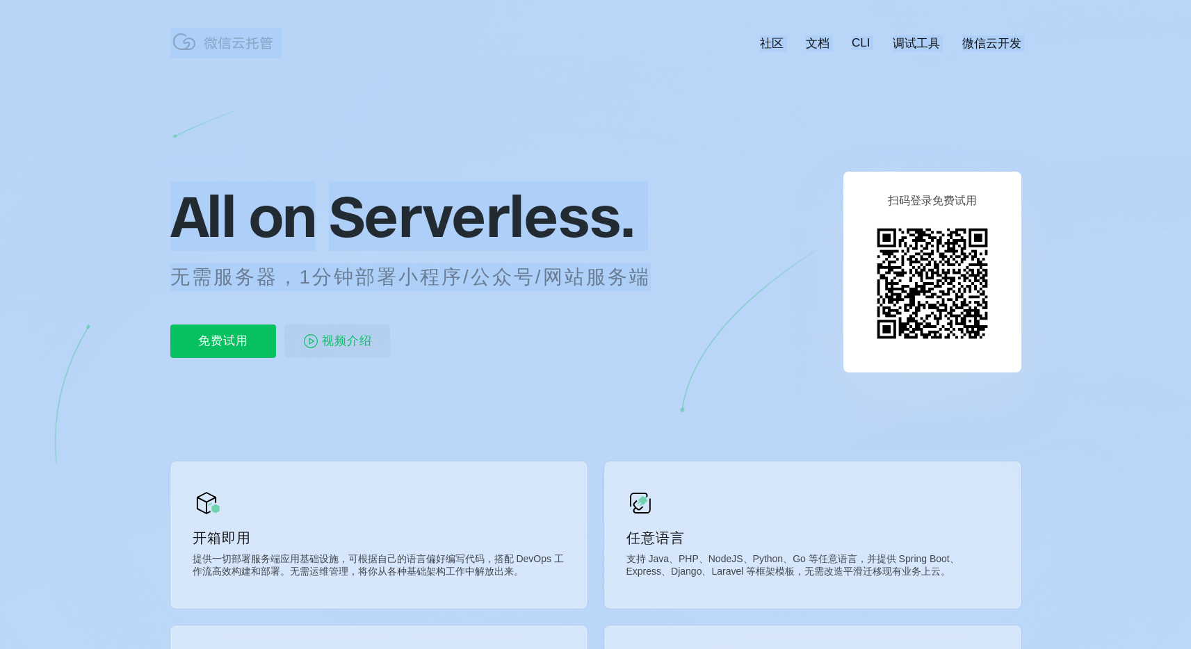  What do you see at coordinates (347, 341) in the screenshot?
I see `span: 视频介绍` at bounding box center [347, 341].